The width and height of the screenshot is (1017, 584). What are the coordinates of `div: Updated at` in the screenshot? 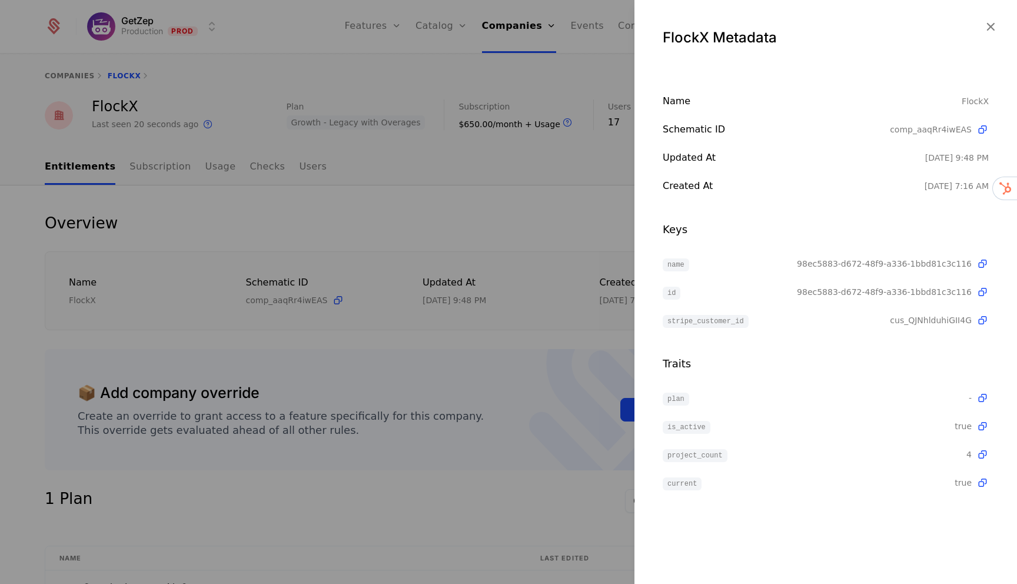 It's located at (794, 158).